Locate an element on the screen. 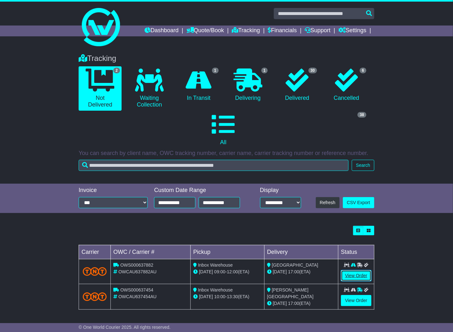 This screenshot has width=453, height=332. td: Pickup is located at coordinates (228, 252).